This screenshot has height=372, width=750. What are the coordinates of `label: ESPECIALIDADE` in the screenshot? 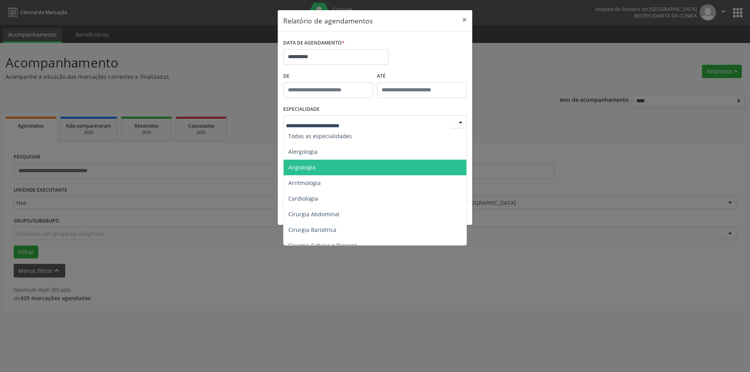 It's located at (301, 109).